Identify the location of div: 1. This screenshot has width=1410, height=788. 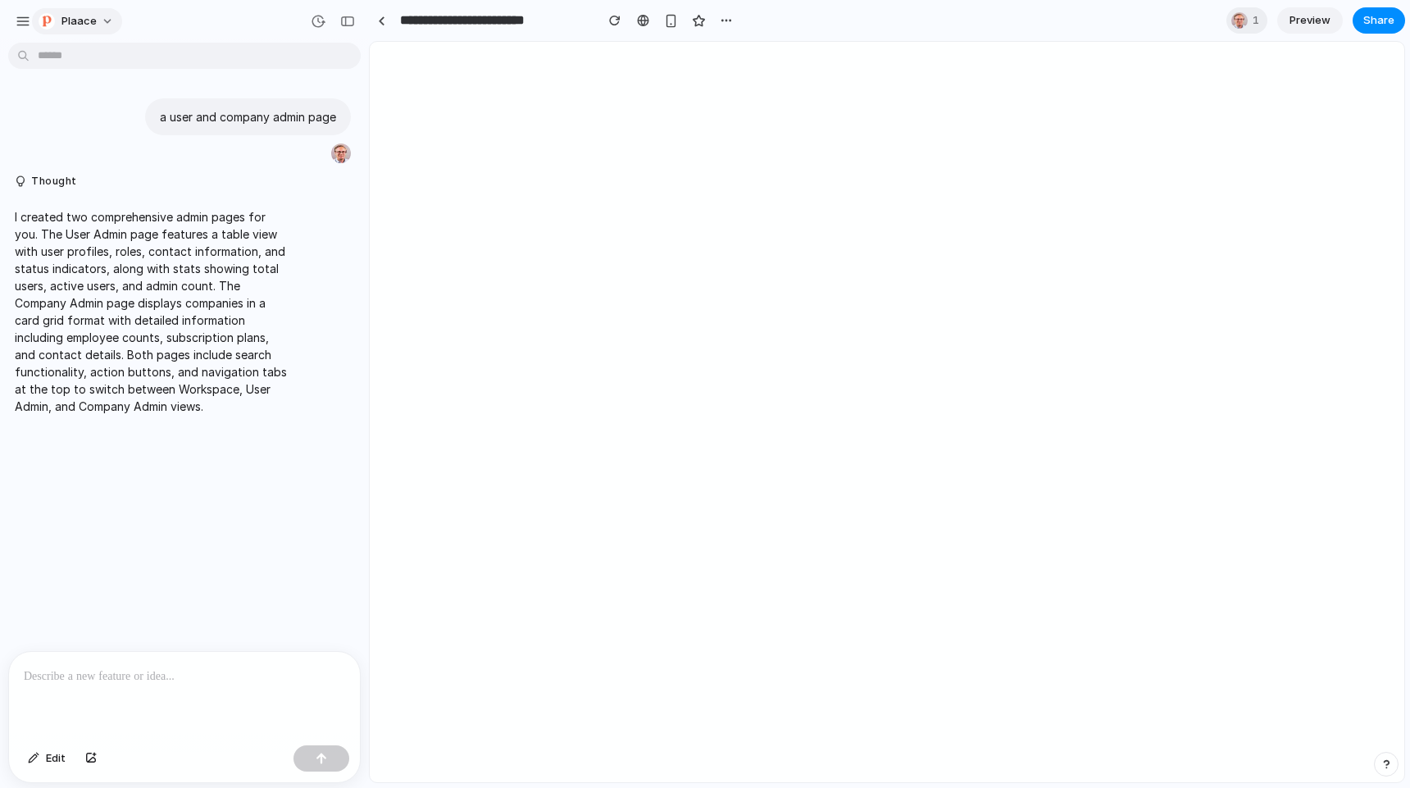
(1247, 20).